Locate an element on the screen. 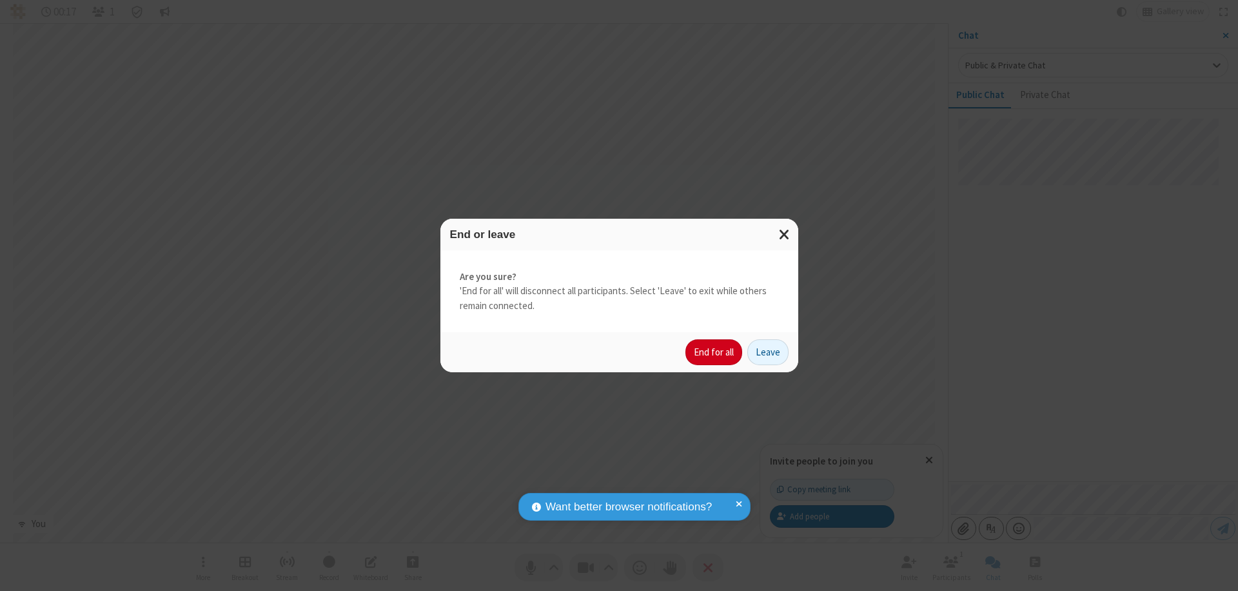 This screenshot has width=1238, height=591. strong: Are you sure? is located at coordinates (619, 277).